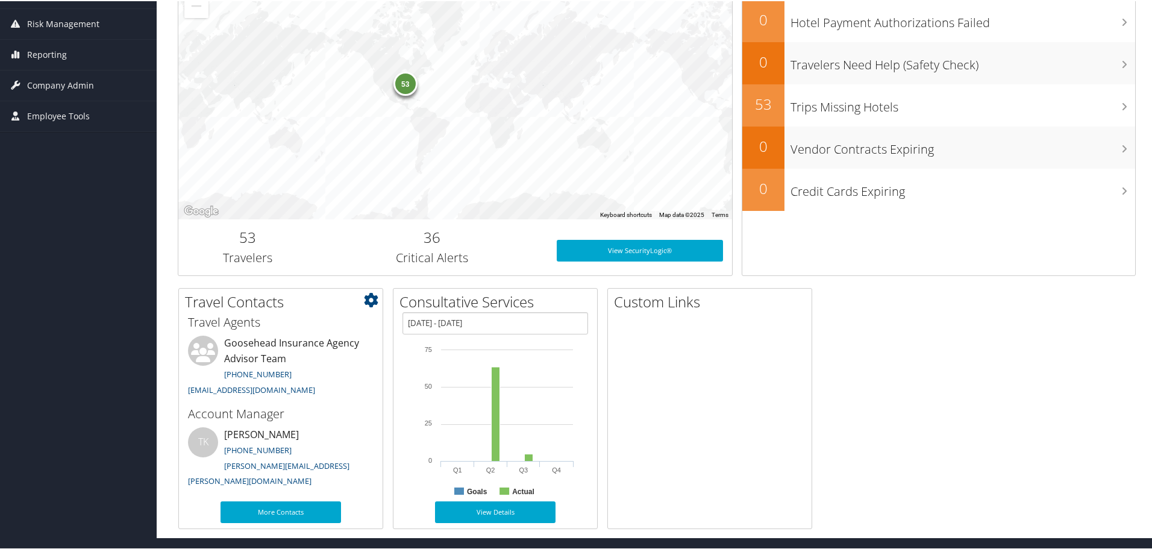 The width and height of the screenshot is (1152, 549). Describe the element at coordinates (203, 441) in the screenshot. I see `div: TK` at that location.